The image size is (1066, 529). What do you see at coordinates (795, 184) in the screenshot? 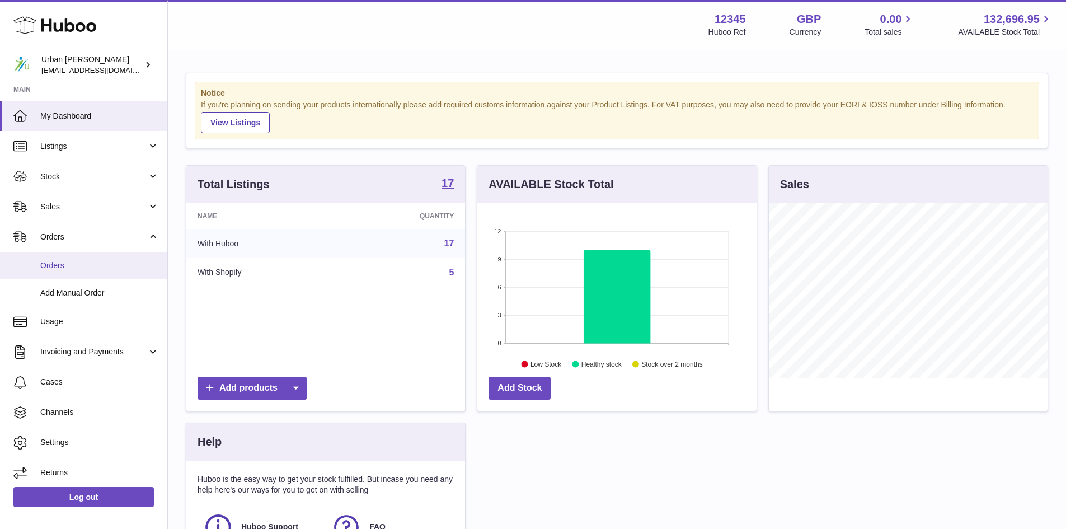
I see `h3: Sales` at bounding box center [795, 184].